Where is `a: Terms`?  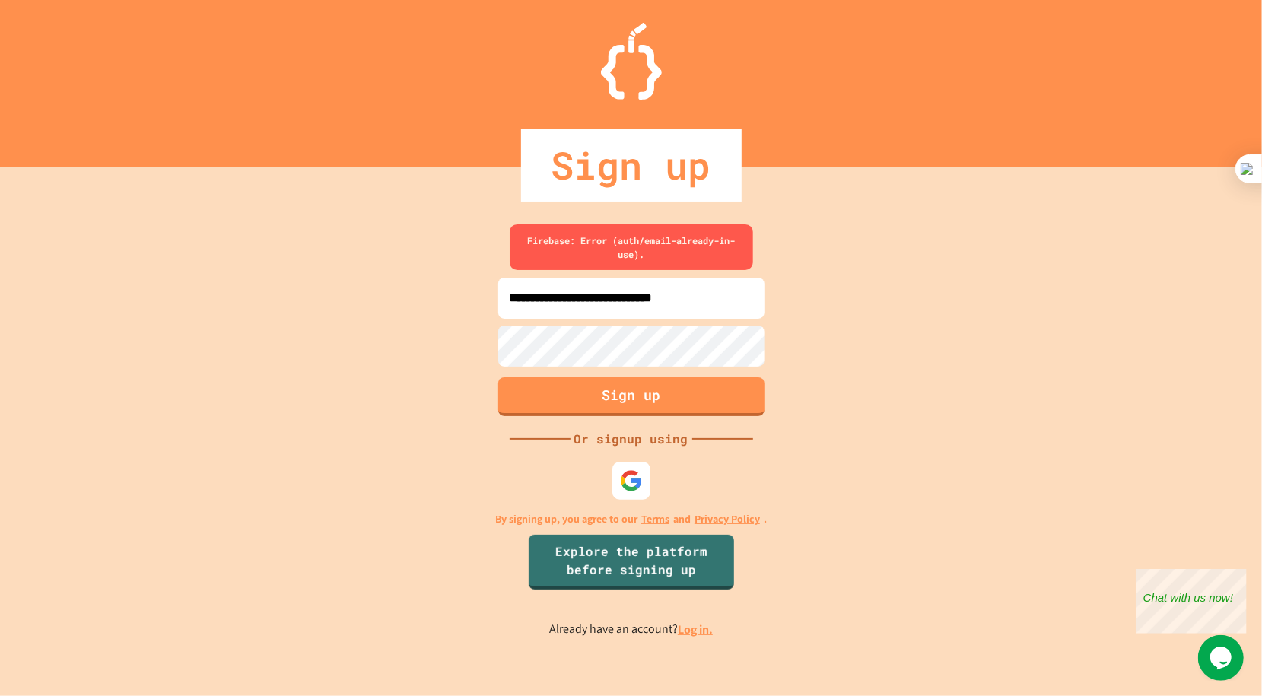
a: Terms is located at coordinates (655, 519).